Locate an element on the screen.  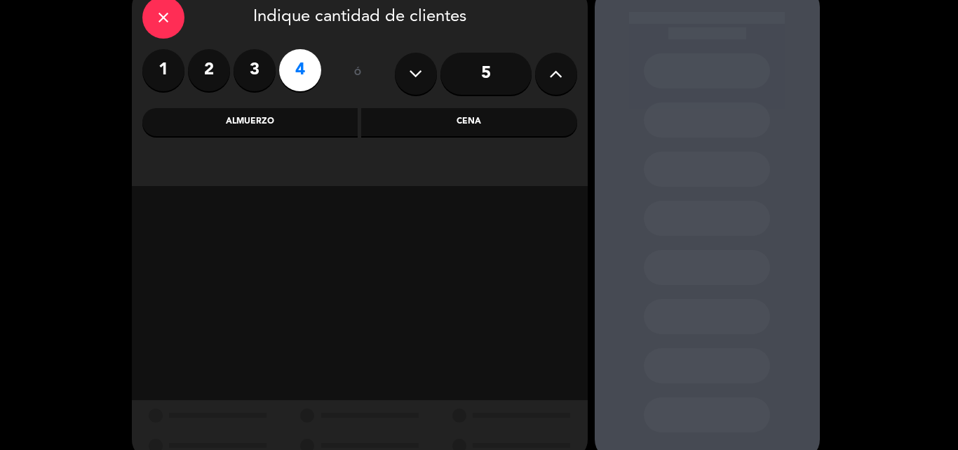
div: Almuerzo is located at coordinates (250, 122).